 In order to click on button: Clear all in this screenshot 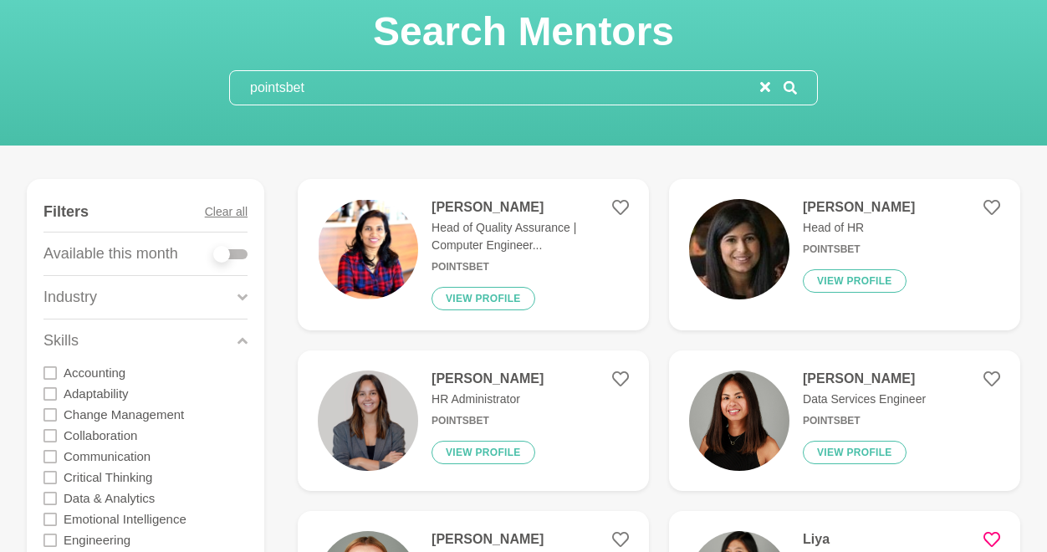, I will do `click(226, 212)`.